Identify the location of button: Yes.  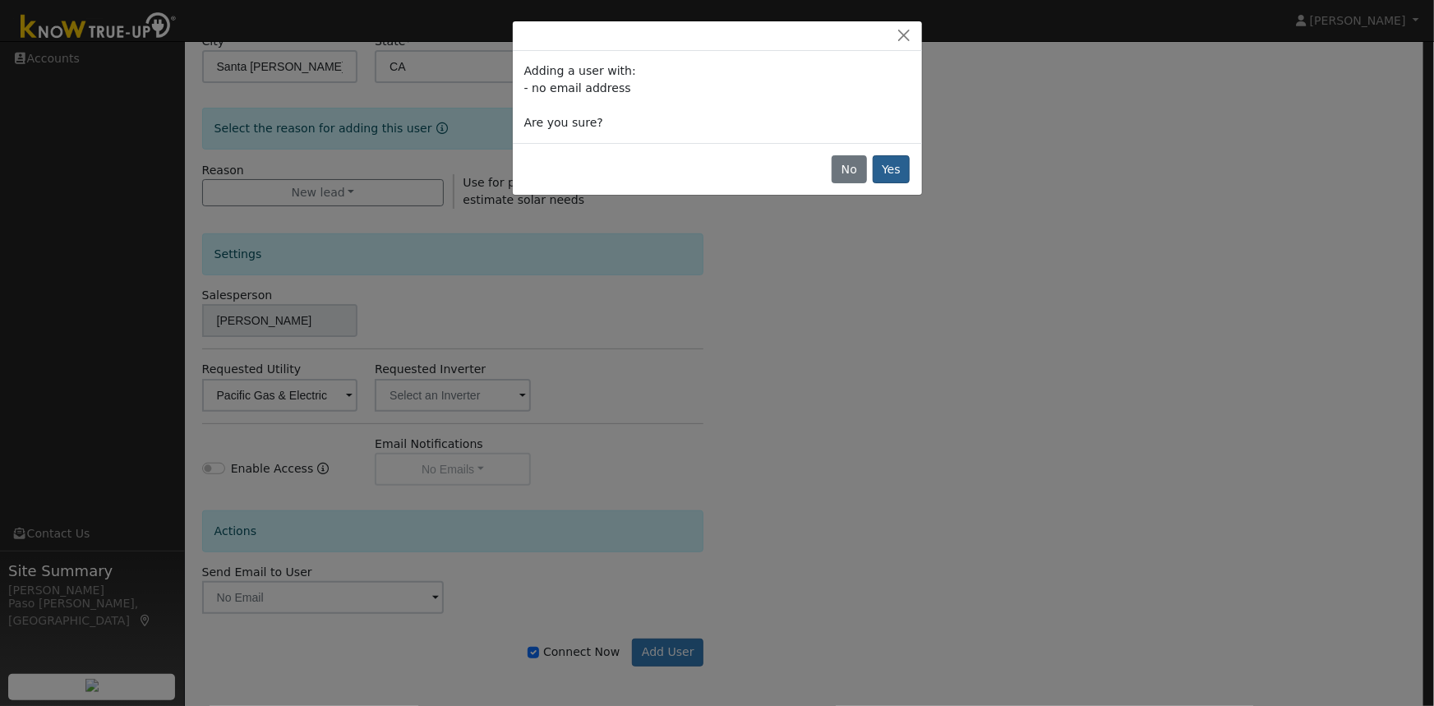
(892, 169).